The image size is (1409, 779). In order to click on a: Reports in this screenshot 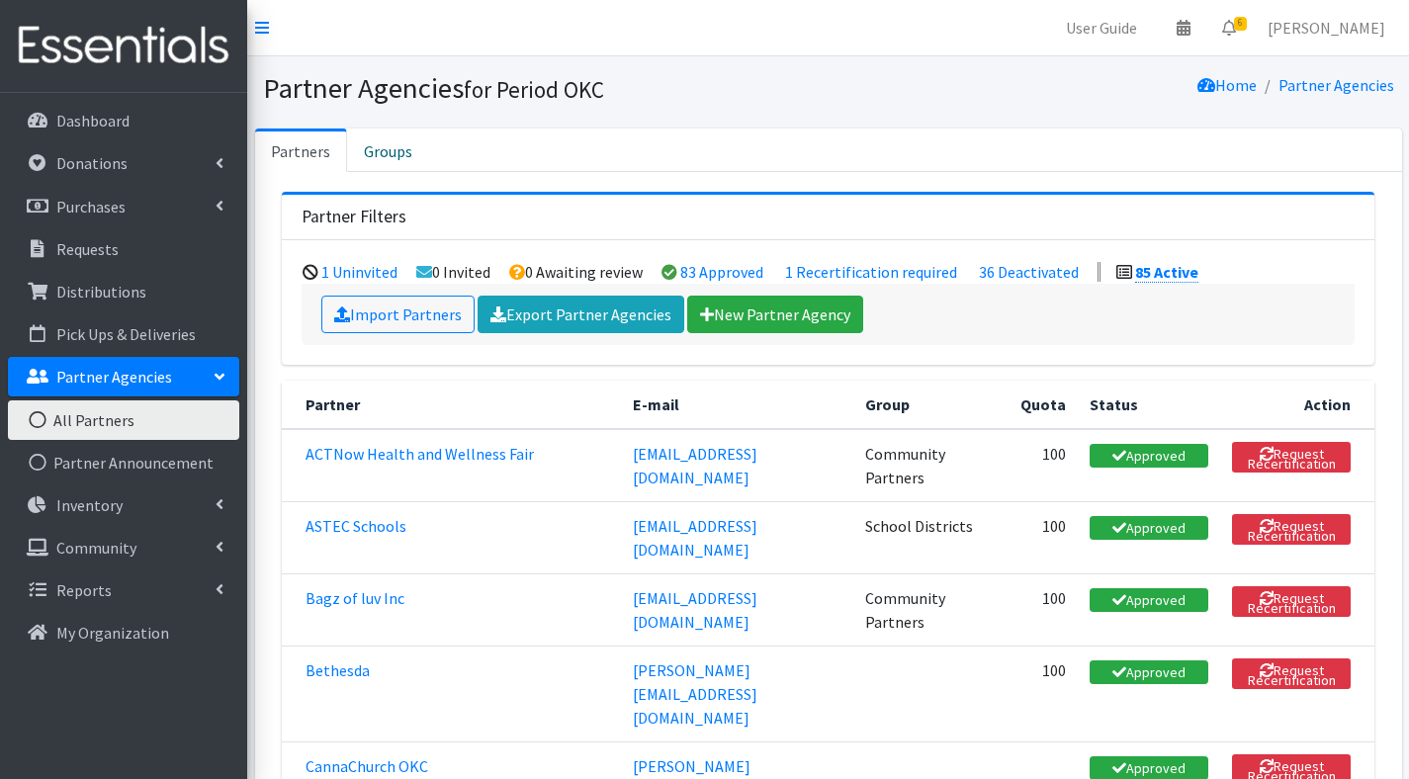, I will do `click(124, 591)`.